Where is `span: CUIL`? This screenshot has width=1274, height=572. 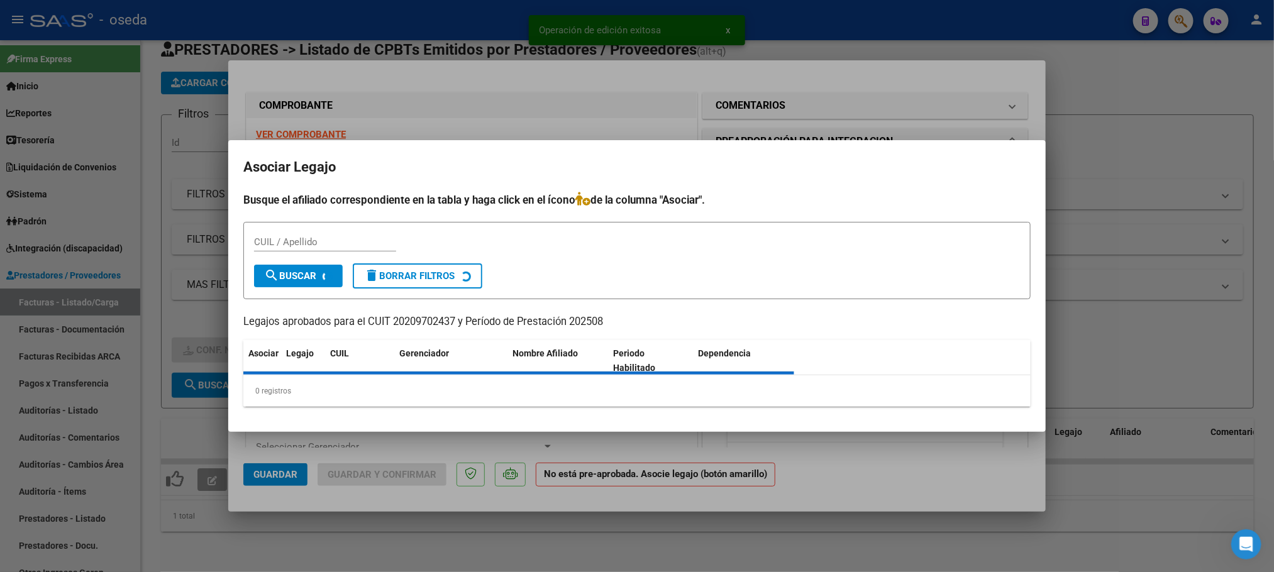 span: CUIL is located at coordinates (339, 353).